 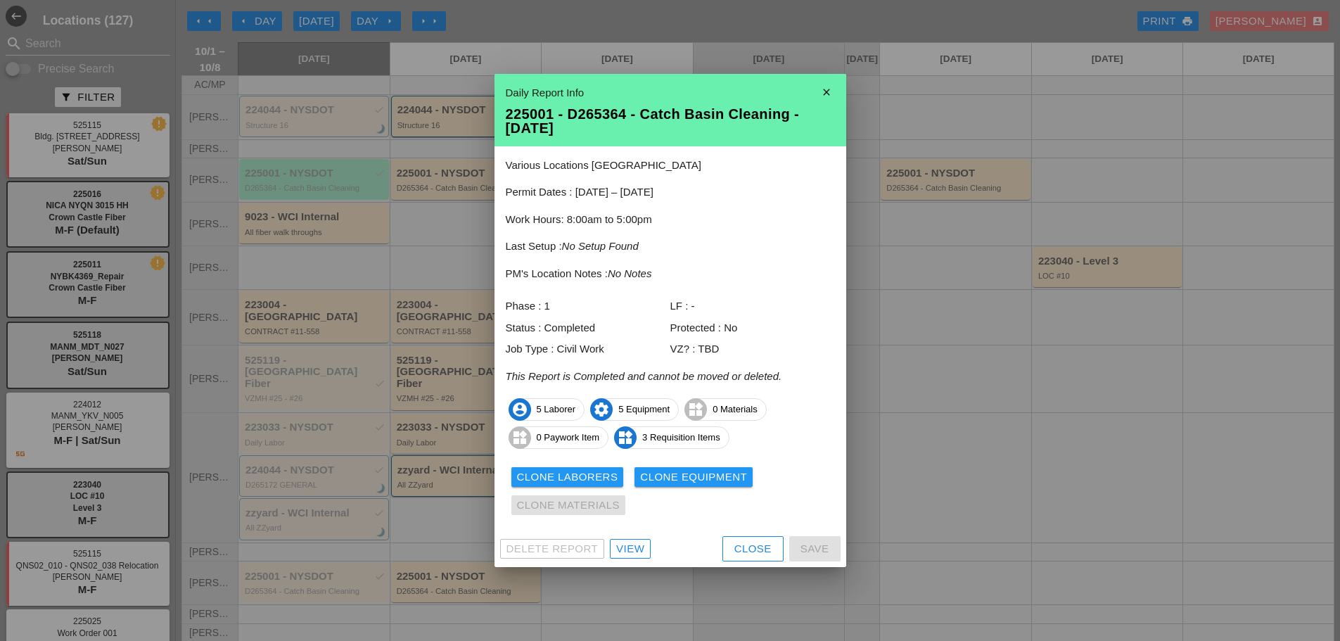 What do you see at coordinates (630, 549) in the screenshot?
I see `div: View` at bounding box center [630, 549].